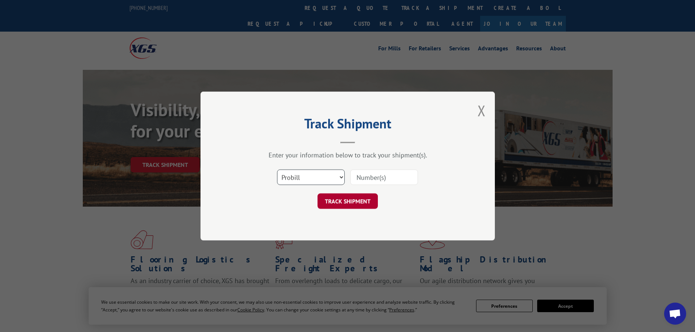 The image size is (695, 332). Describe the element at coordinates (482, 110) in the screenshot. I see `button: Close modal` at that location.